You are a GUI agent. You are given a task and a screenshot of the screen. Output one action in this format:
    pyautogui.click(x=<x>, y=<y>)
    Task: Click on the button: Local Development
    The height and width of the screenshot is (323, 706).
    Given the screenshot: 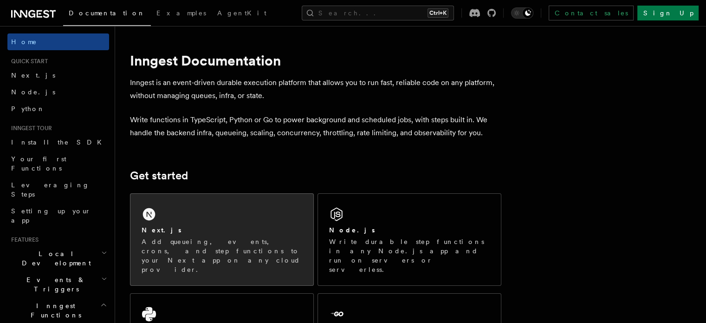 What is the action you would take?
    pyautogui.click(x=58, y=258)
    